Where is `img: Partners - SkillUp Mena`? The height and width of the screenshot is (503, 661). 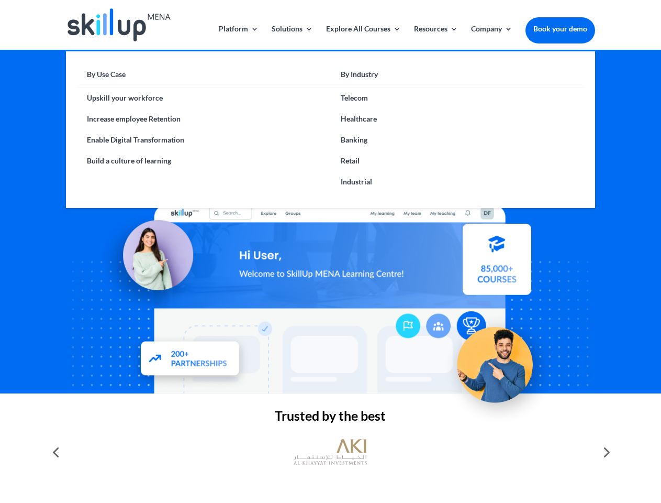
img: Partners - SkillUp Mena is located at coordinates (191, 359).